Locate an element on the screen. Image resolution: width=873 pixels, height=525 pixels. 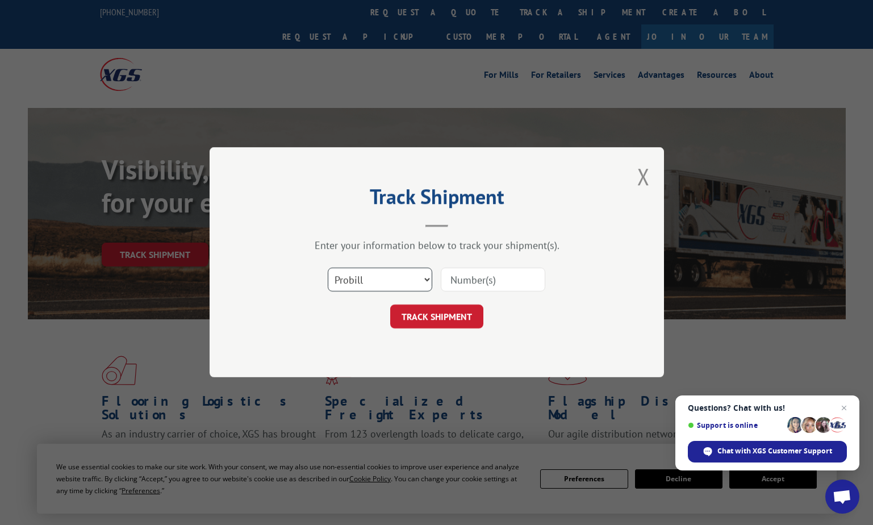
div: Enter your information below to track your shipment(s). is located at coordinates (437, 245).